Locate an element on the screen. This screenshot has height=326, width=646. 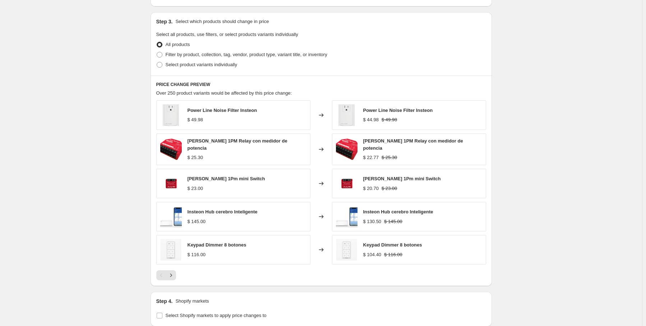
strike: $ 116.00 is located at coordinates (393, 254).